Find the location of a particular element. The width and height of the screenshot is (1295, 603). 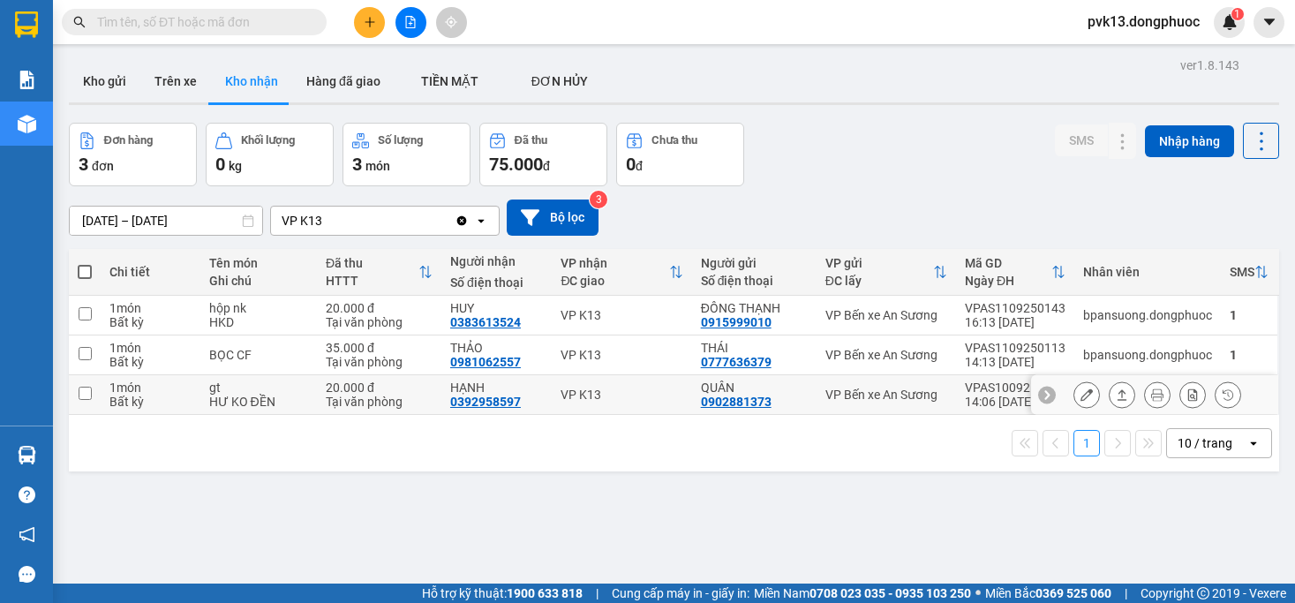

div: 35.000 đ is located at coordinates (379, 348).